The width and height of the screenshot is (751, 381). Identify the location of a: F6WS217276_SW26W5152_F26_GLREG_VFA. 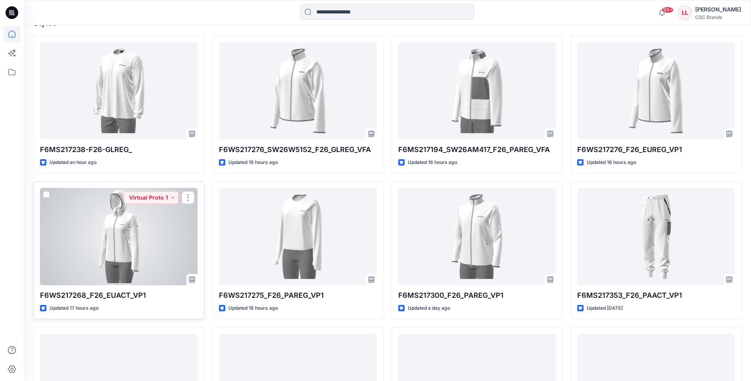
(298, 91).